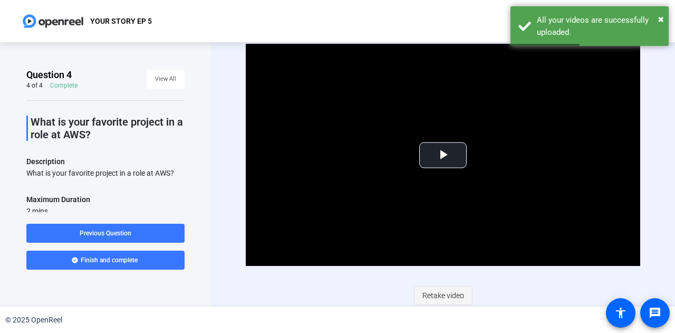 This screenshot has width=675, height=333. What do you see at coordinates (58, 199) in the screenshot?
I see `div: Maximum Duration` at bounding box center [58, 199].